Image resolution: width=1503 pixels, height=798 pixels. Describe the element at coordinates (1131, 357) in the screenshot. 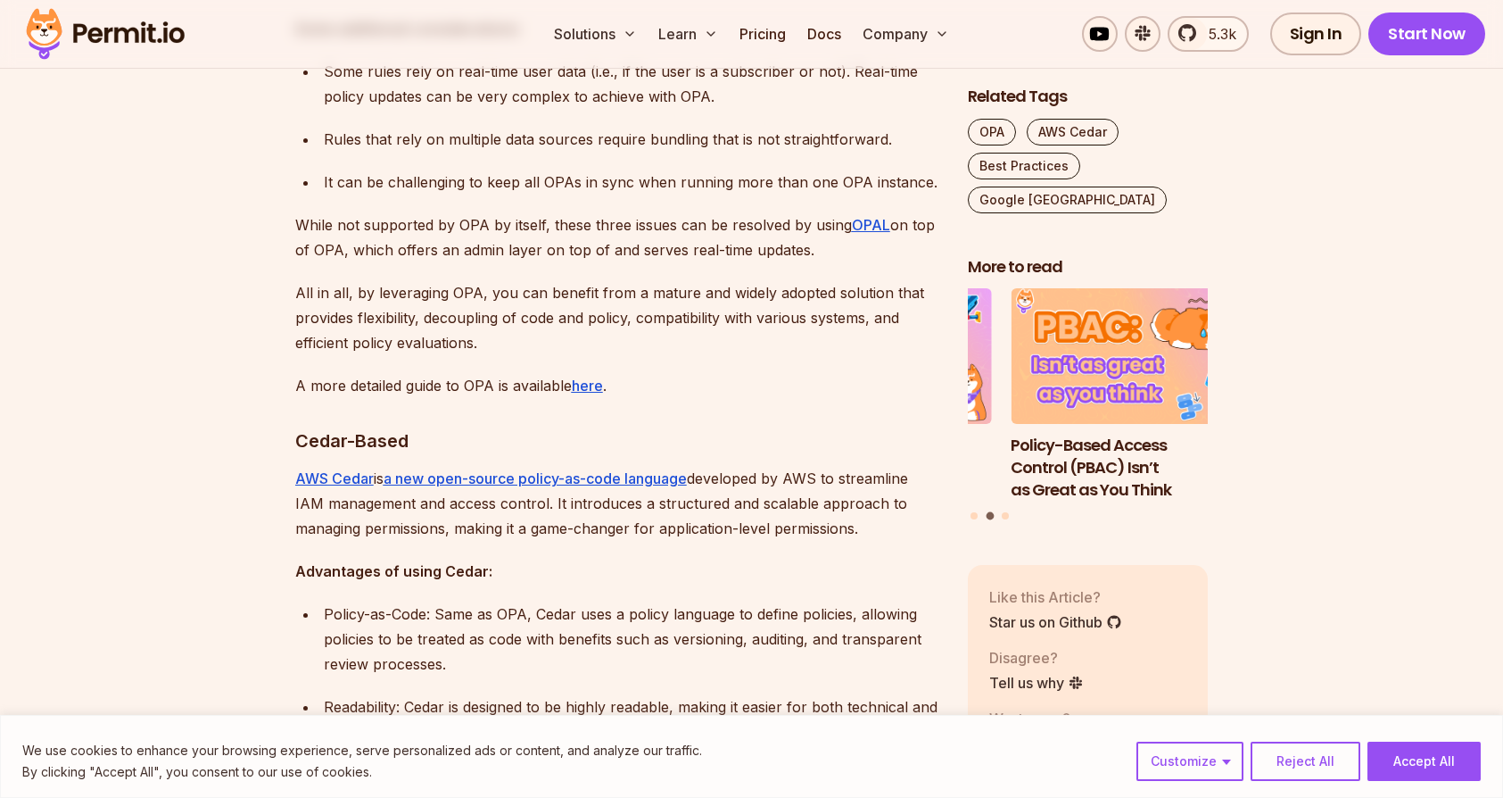

I see `img: Policy-Based Access Control (PBAC) Isn’t as Great as You Think` at that location.